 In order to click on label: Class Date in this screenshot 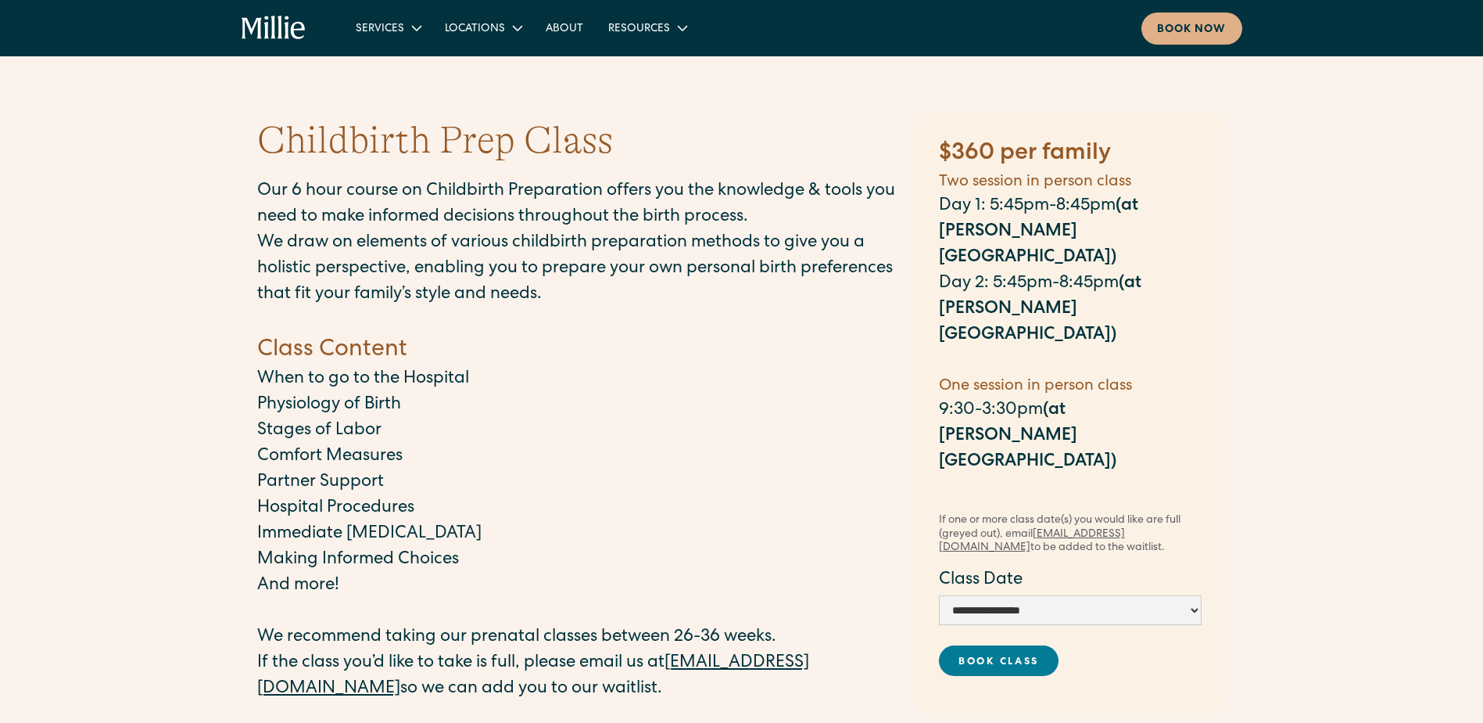, I will do `click(1071, 580)`.